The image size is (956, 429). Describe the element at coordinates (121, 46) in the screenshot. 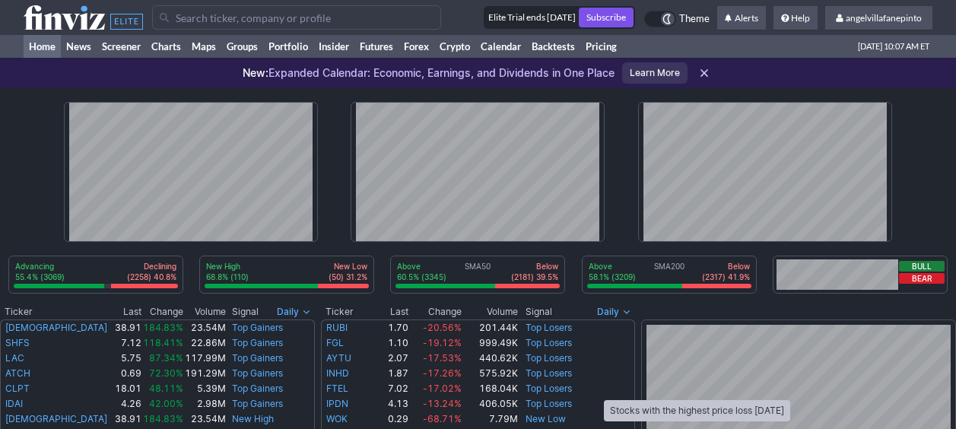

I see `a: Screener` at that location.